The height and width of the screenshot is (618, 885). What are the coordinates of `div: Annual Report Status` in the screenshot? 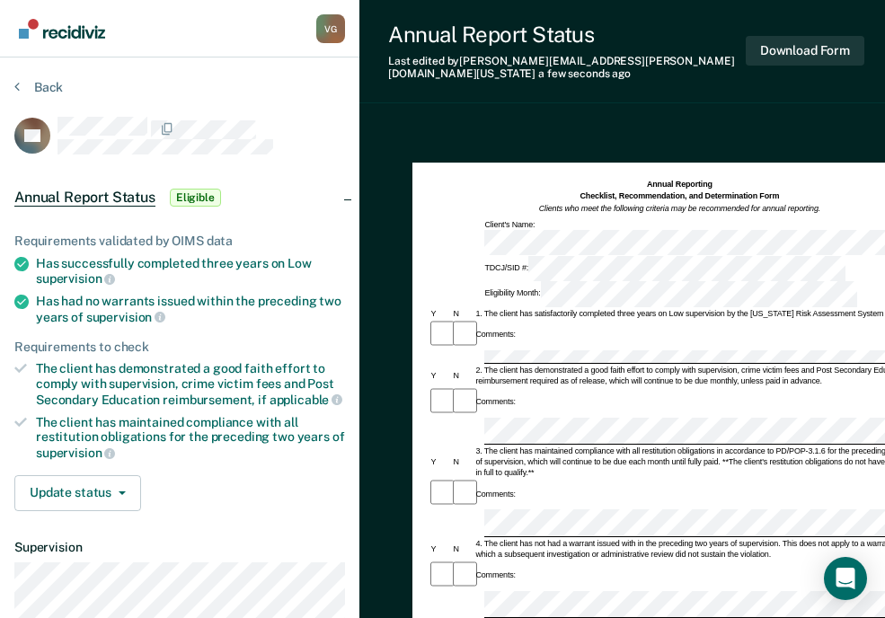 It's located at (567, 34).